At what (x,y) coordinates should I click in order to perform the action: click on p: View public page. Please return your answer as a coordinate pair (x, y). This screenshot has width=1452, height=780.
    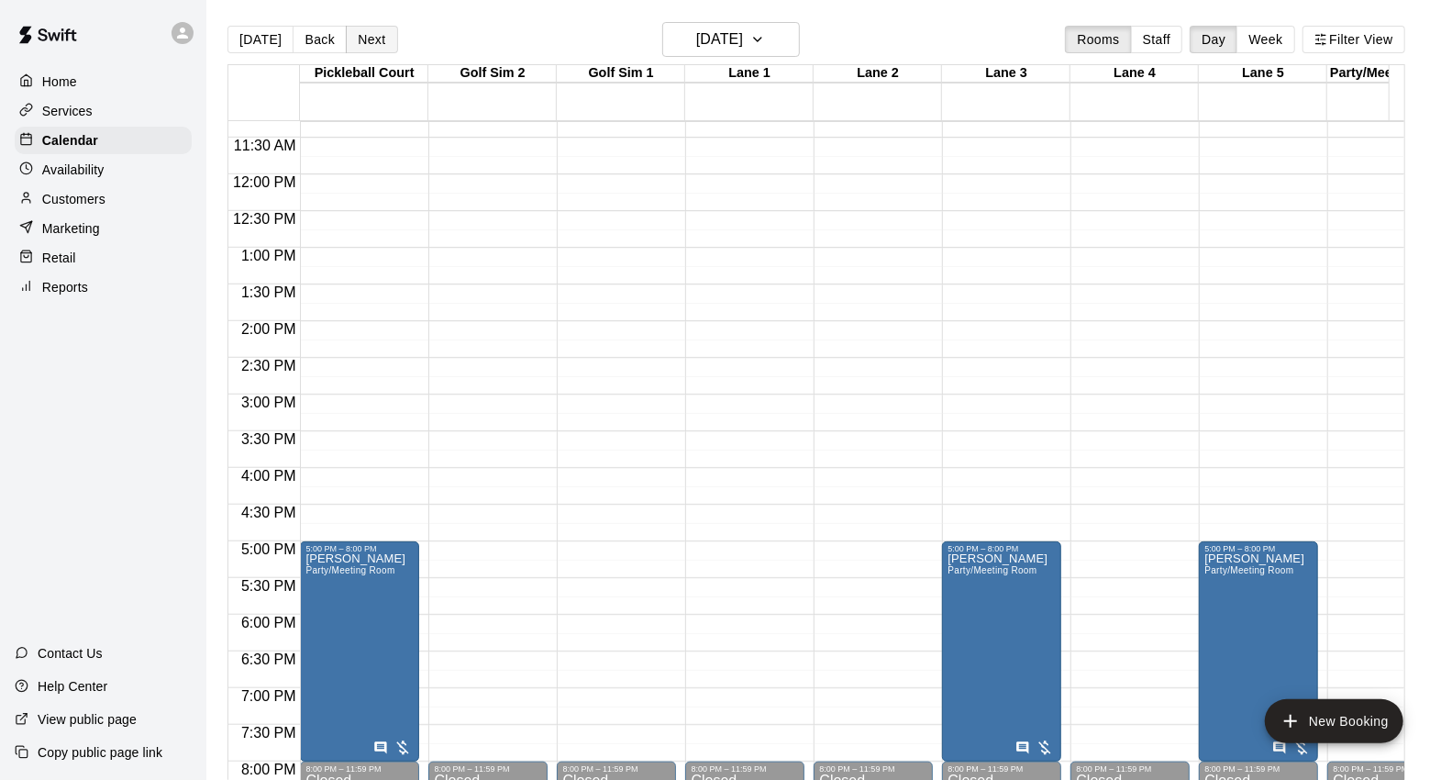
    Looking at the image, I should click on (87, 719).